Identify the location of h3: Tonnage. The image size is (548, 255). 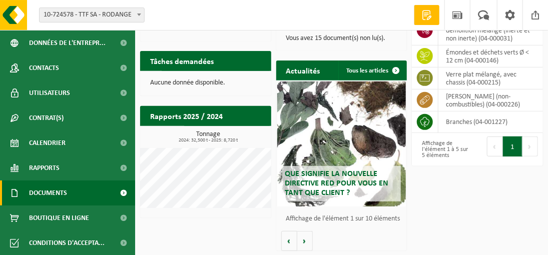
(208, 137).